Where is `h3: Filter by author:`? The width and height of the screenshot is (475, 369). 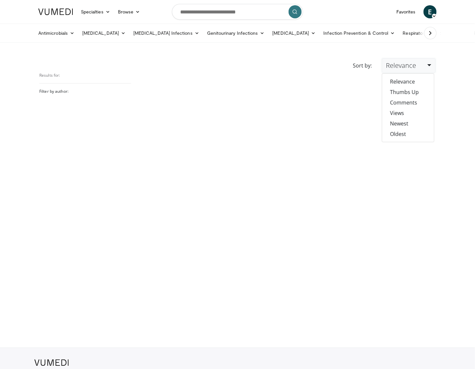 h3: Filter by author: is located at coordinates (85, 91).